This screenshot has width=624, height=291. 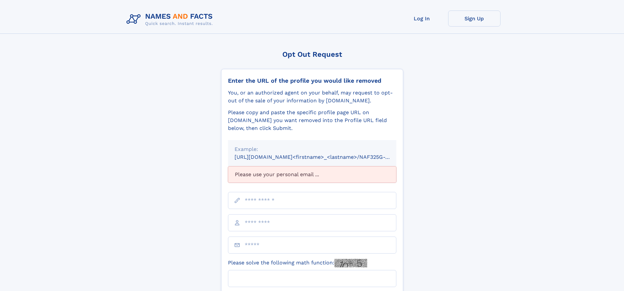 What do you see at coordinates (422, 18) in the screenshot?
I see `a: Log In` at bounding box center [422, 18].